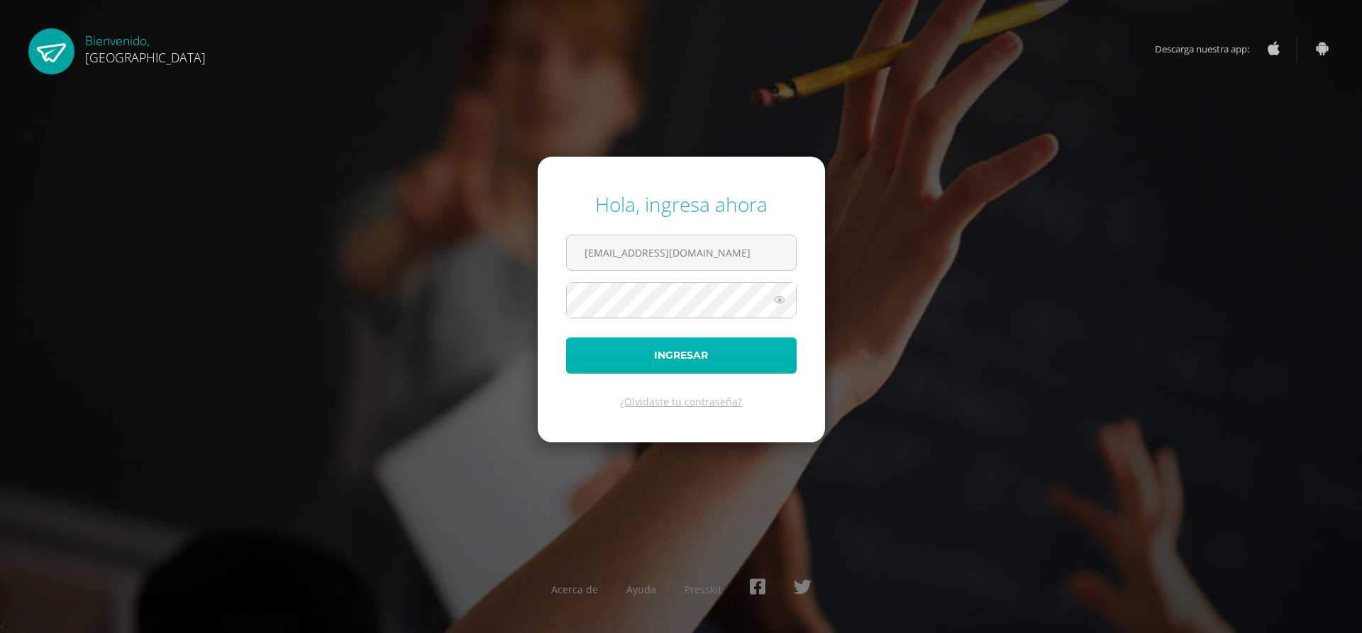  Describe the element at coordinates (641, 589) in the screenshot. I see `a: Ayuda` at that location.